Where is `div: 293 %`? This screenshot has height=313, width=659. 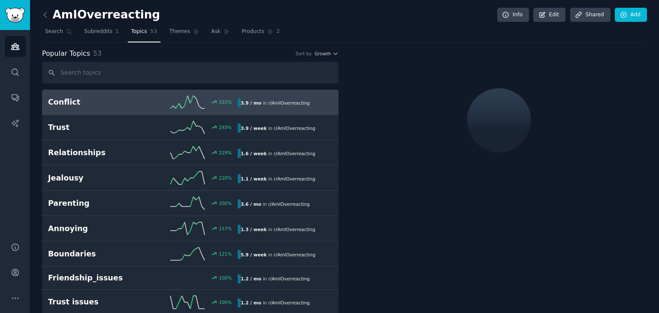 div: 293 % is located at coordinates (225, 128).